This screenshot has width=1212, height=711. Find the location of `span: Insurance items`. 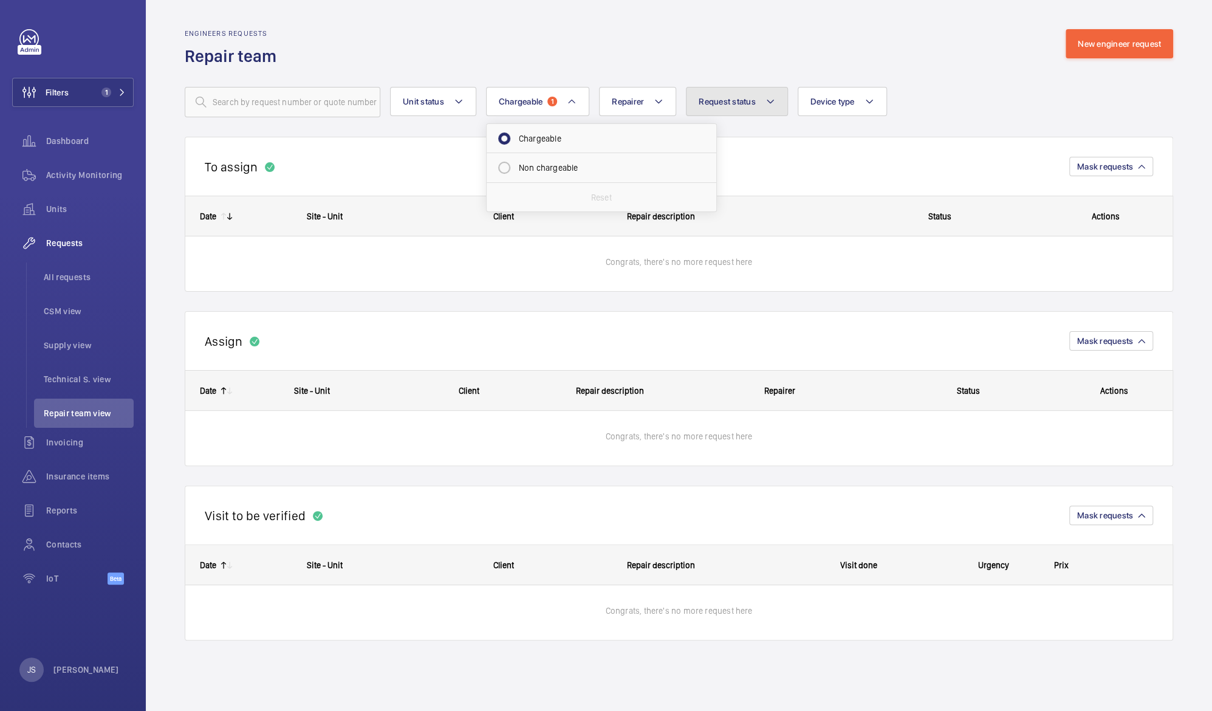

span: Insurance items is located at coordinates (90, 476).